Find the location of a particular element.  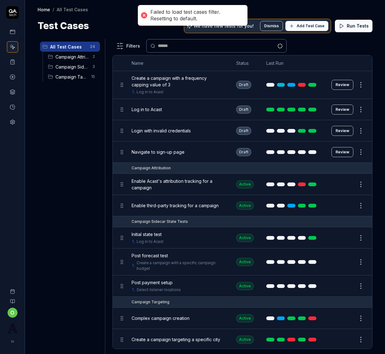

a: Home is located at coordinates (44, 9).